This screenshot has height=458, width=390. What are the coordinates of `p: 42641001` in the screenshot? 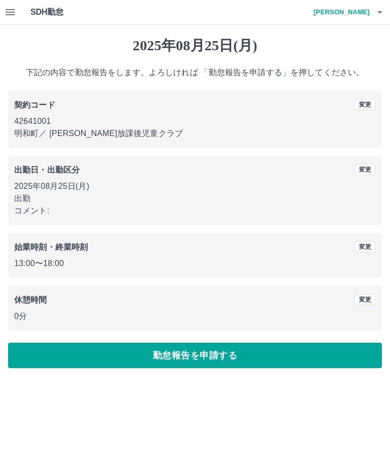 It's located at (195, 121).